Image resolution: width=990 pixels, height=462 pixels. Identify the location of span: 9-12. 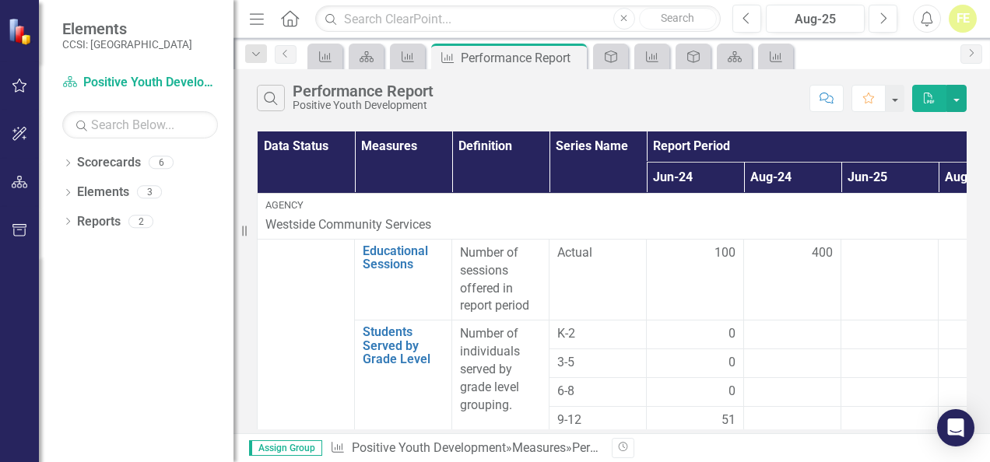
(598, 420).